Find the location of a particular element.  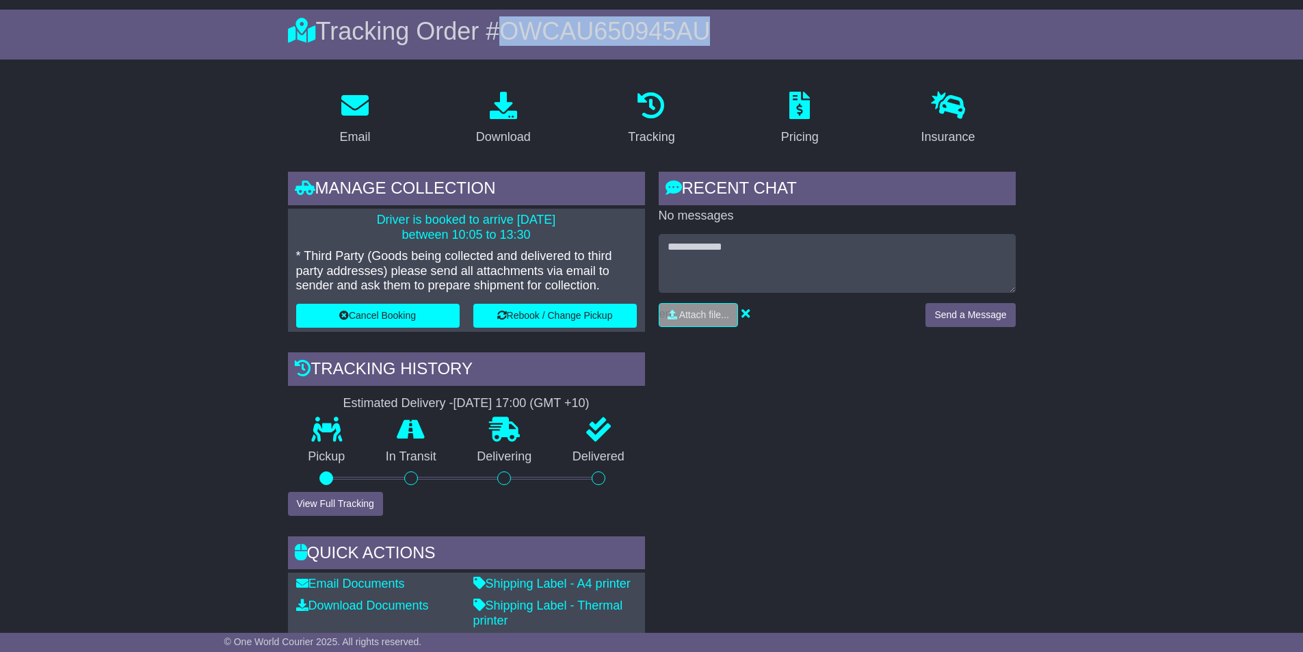

div: Quick Actions is located at coordinates (466, 555).